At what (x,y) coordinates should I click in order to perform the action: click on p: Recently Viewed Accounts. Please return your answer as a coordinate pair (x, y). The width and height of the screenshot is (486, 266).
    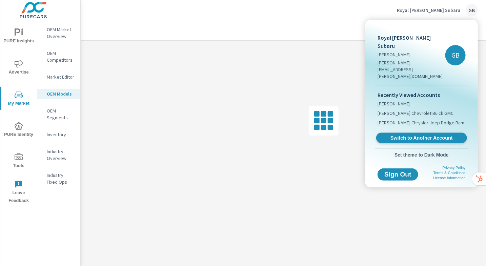
    Looking at the image, I should click on (422, 95).